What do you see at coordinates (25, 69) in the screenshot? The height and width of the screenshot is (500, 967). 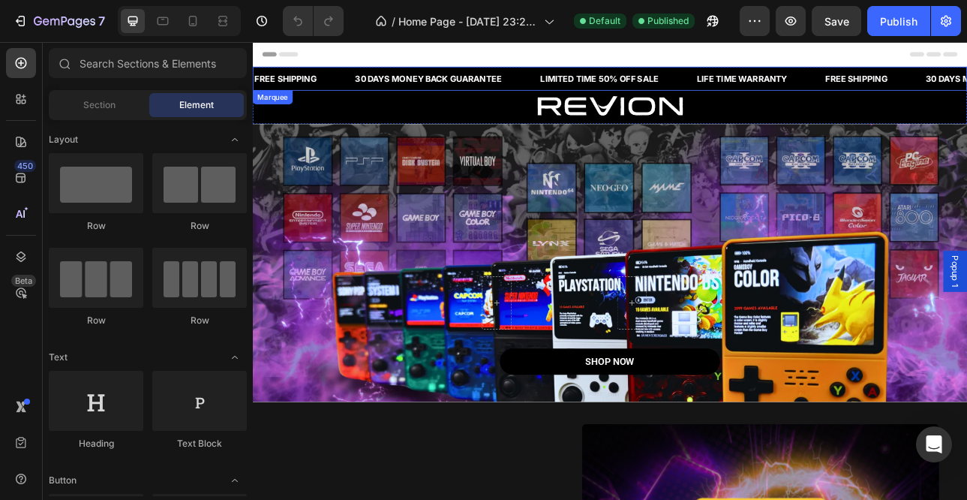 I see `div: Marquee` at bounding box center [25, 69].